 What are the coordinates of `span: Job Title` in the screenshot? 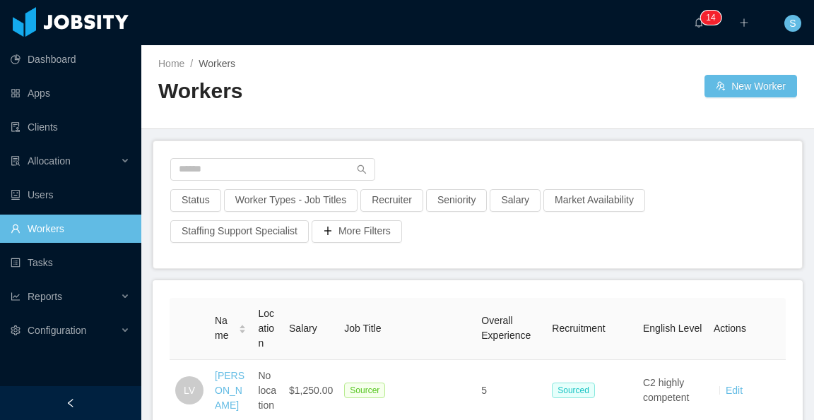 It's located at (362, 329).